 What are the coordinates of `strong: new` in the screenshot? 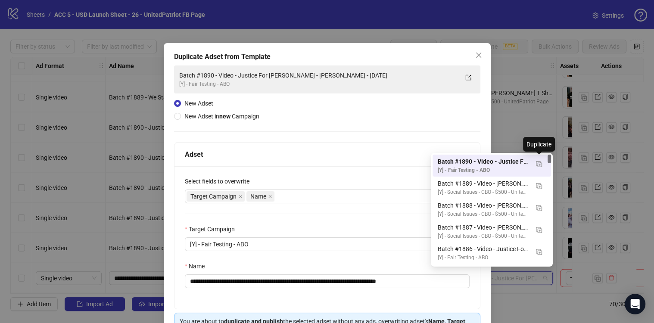 It's located at (225, 116).